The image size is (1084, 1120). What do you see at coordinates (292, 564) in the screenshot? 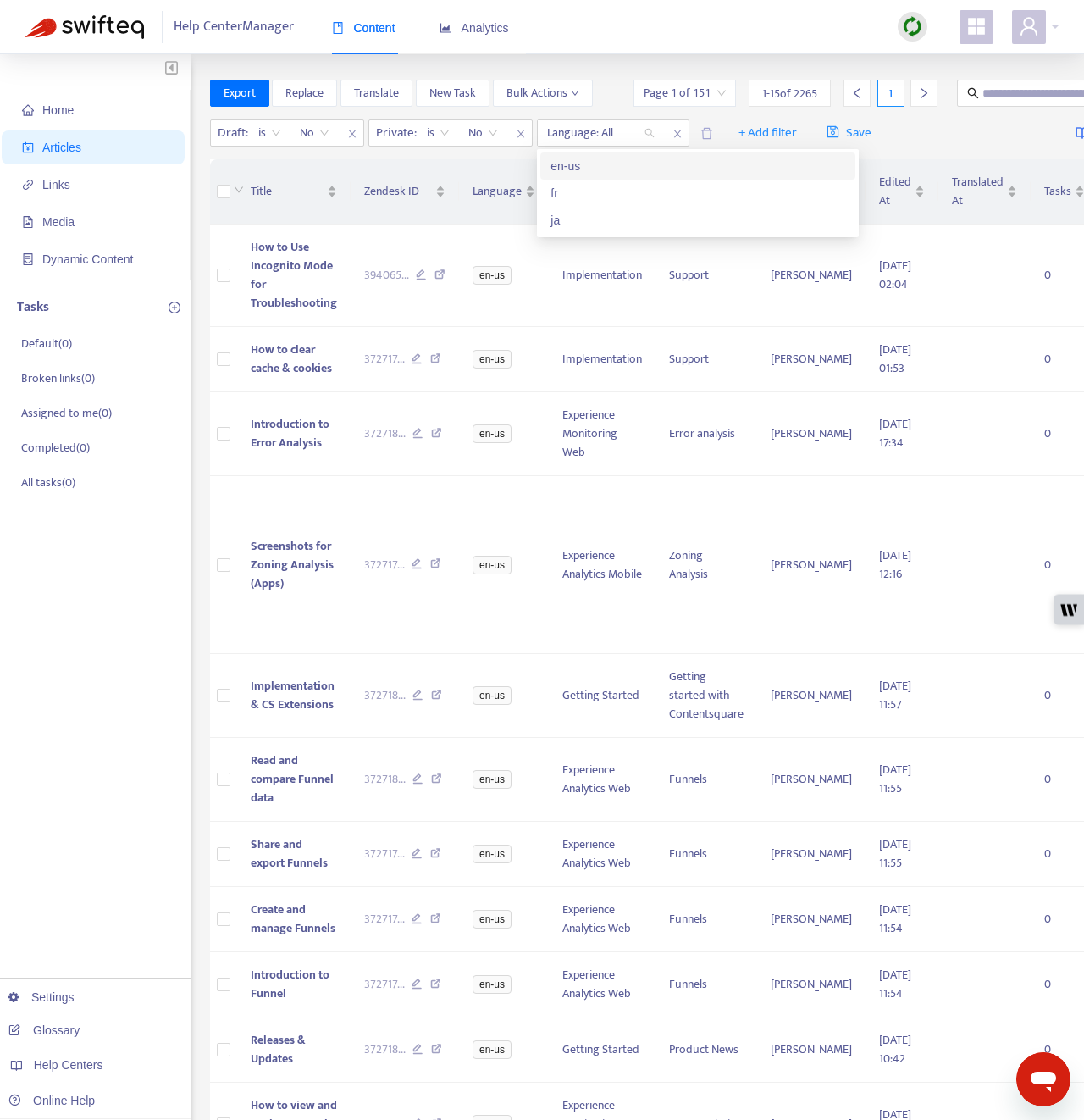
I see `span: Screenshots for Zoning Analysis (Apps)` at bounding box center [292, 564].